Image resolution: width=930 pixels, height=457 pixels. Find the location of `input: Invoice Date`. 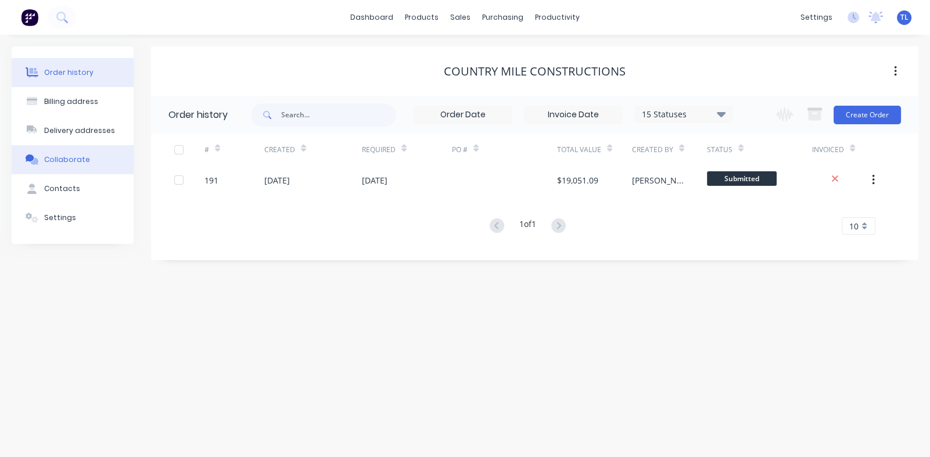

input: Invoice Date is located at coordinates (573, 115).